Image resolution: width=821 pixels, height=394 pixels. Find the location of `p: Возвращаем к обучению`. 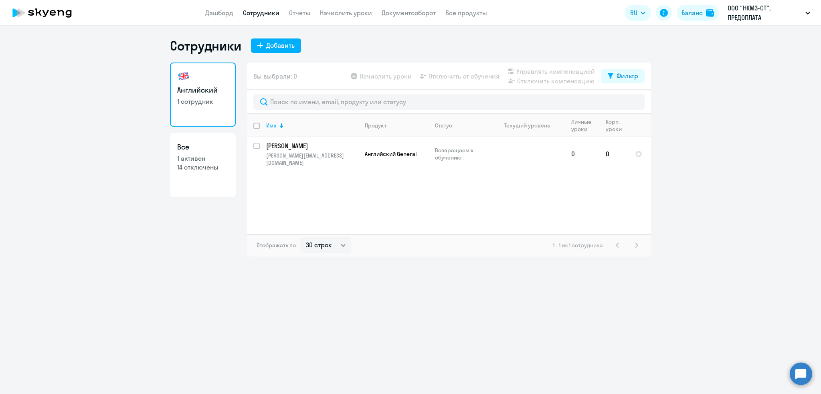

p: Возвращаем к обучению is located at coordinates (462, 154).